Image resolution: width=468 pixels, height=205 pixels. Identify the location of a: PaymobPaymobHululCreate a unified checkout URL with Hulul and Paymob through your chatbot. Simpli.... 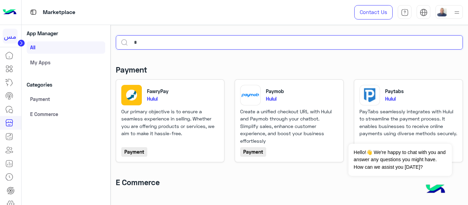
(289, 121).